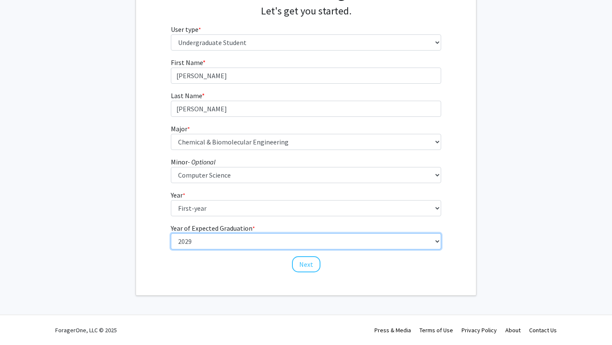 The height and width of the screenshot is (345, 612). What do you see at coordinates (436, 330) in the screenshot?
I see `a: Terms of Use` at bounding box center [436, 330].